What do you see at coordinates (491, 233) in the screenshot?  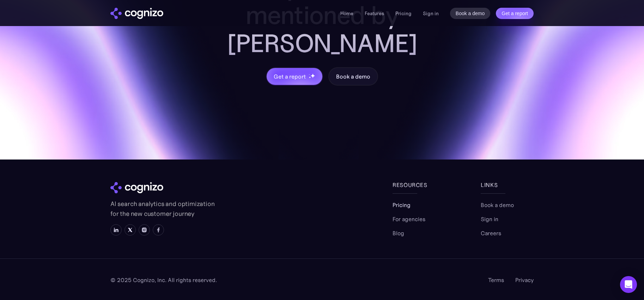 I see `a: Careers` at bounding box center [491, 233].